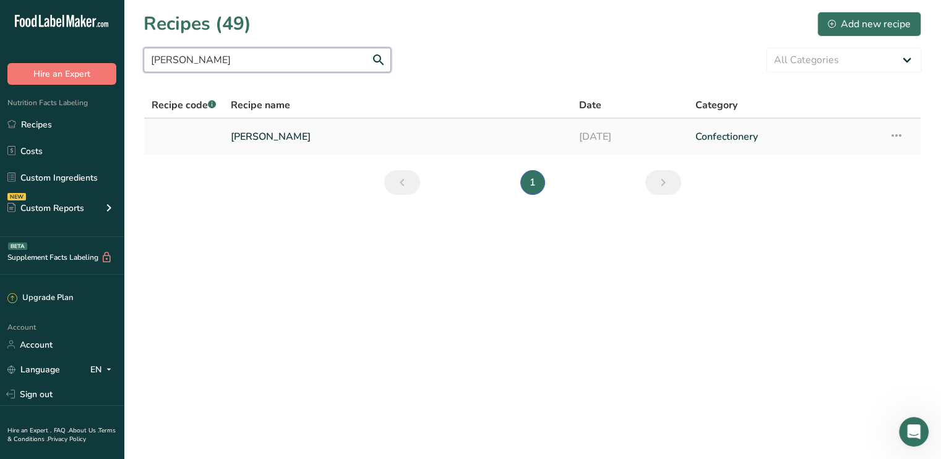 Image resolution: width=941 pixels, height=459 pixels. Describe the element at coordinates (869, 24) in the screenshot. I see `button: Add new recipe` at that location.